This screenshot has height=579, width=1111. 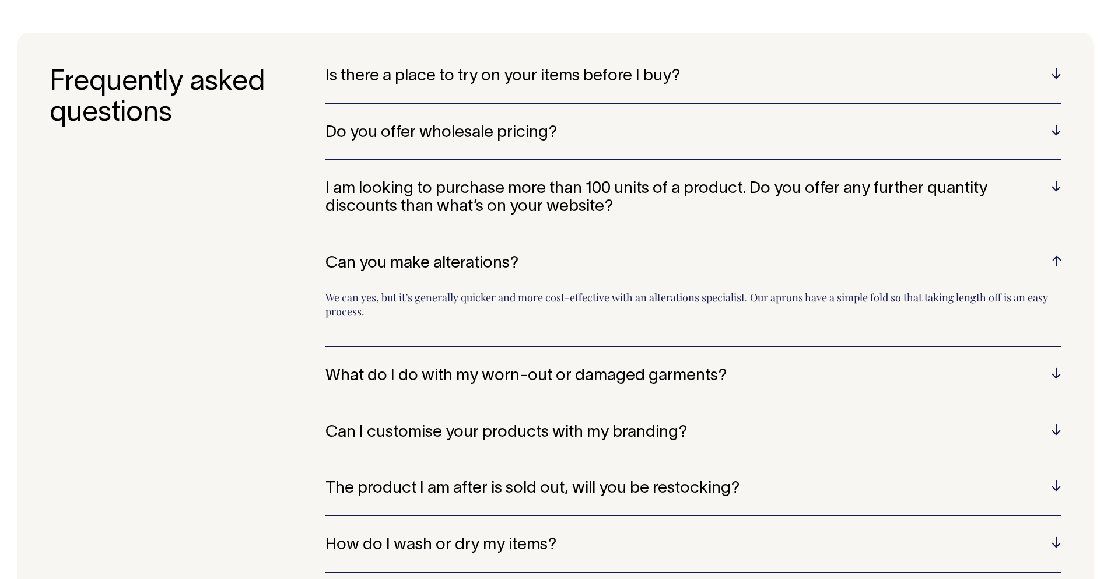 I want to click on h5: I am looking to purchase more than 100 units of a product. Do you offer any further quantity disc..., so click(x=693, y=198).